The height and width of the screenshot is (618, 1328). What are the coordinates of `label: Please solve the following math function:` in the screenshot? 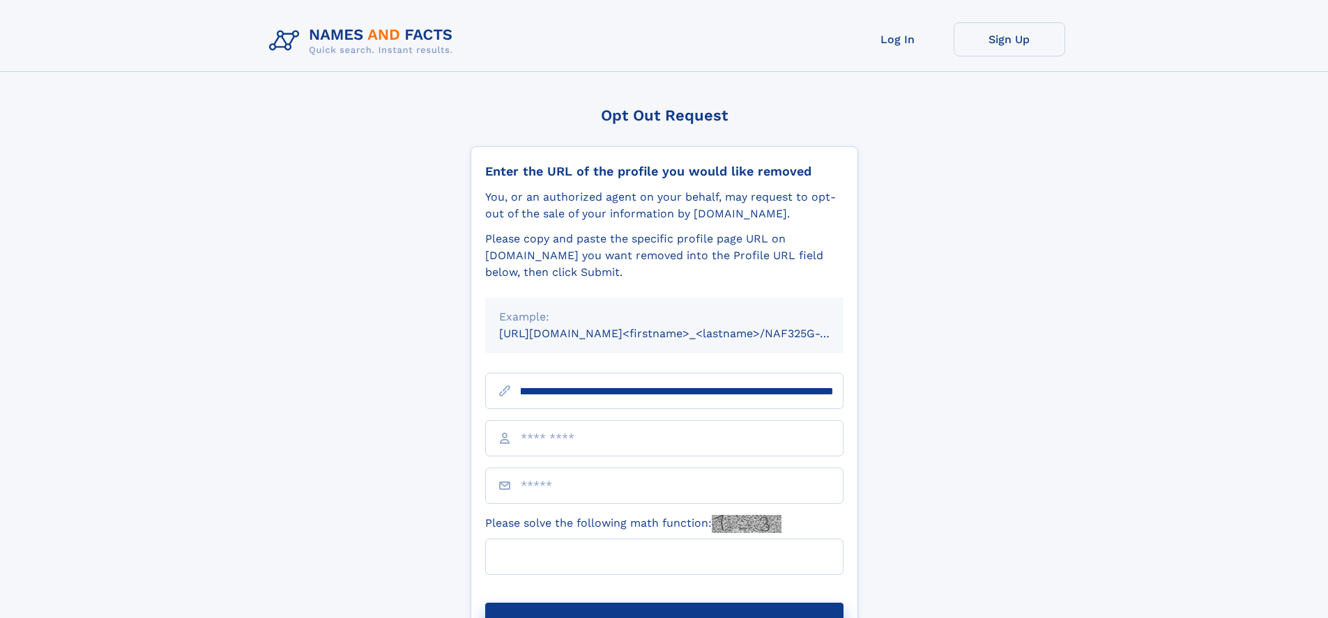 It's located at (633, 524).